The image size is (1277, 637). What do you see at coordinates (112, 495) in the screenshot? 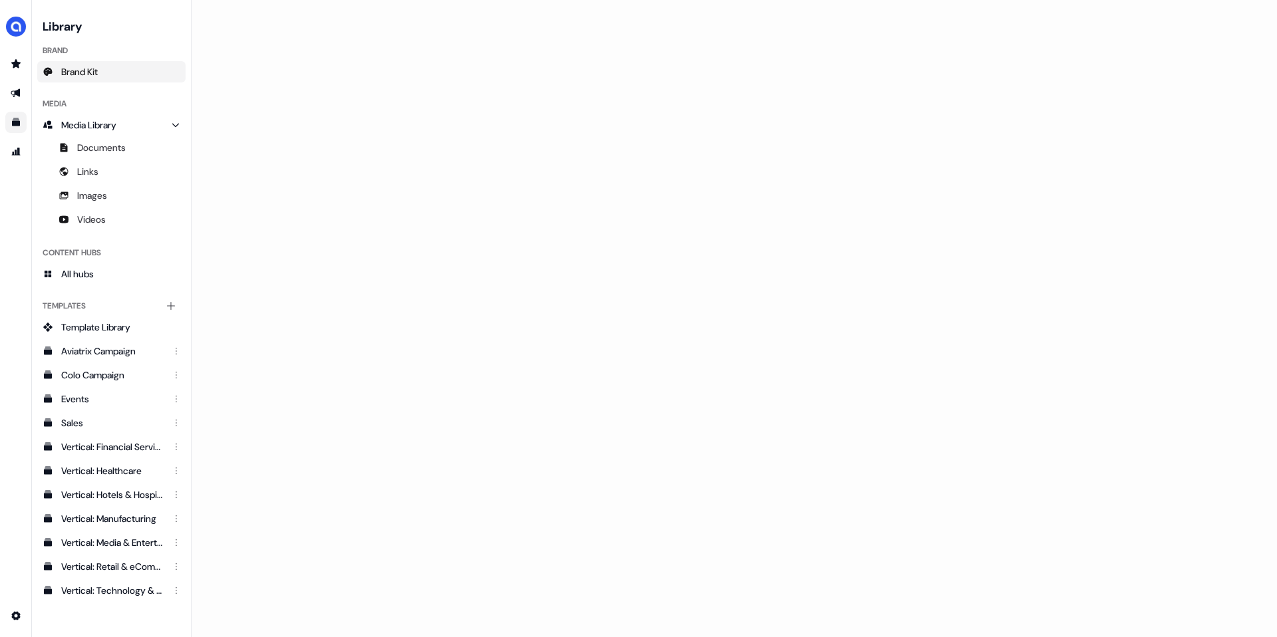
I see `div: Vertical: Hotels & Hospitality` at bounding box center [112, 495].